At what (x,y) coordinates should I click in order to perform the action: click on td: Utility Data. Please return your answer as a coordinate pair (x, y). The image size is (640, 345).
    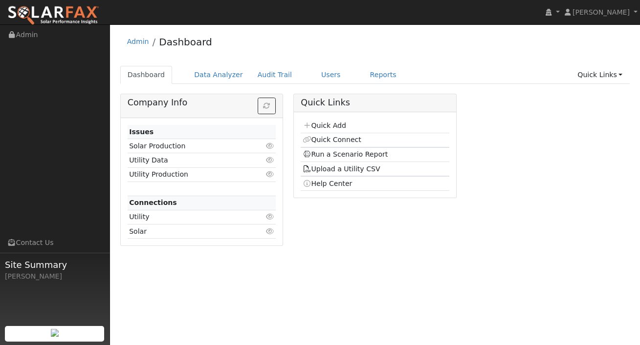
    Looking at the image, I should click on (190, 160).